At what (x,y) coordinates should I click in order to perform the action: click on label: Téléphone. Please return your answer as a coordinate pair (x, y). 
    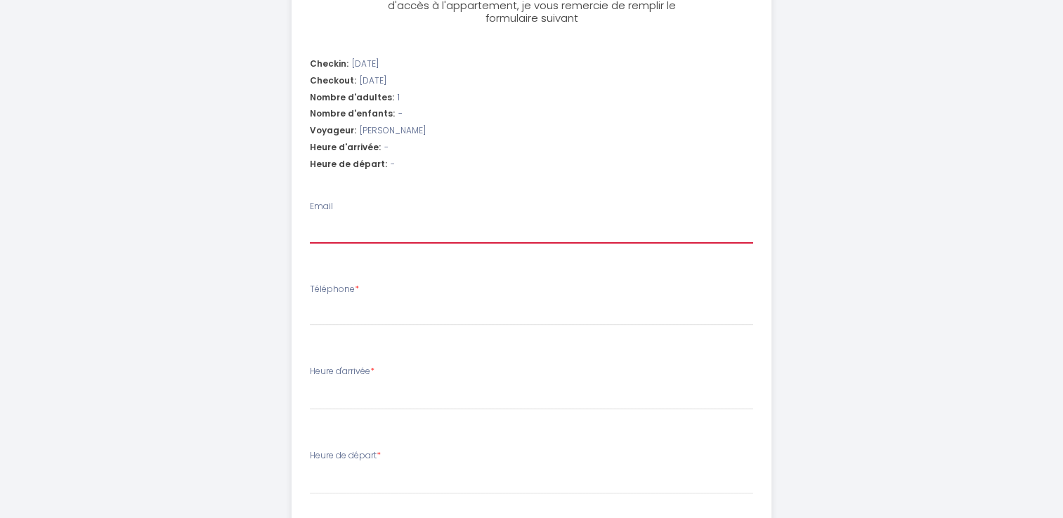
    Looking at the image, I should click on (334, 289).